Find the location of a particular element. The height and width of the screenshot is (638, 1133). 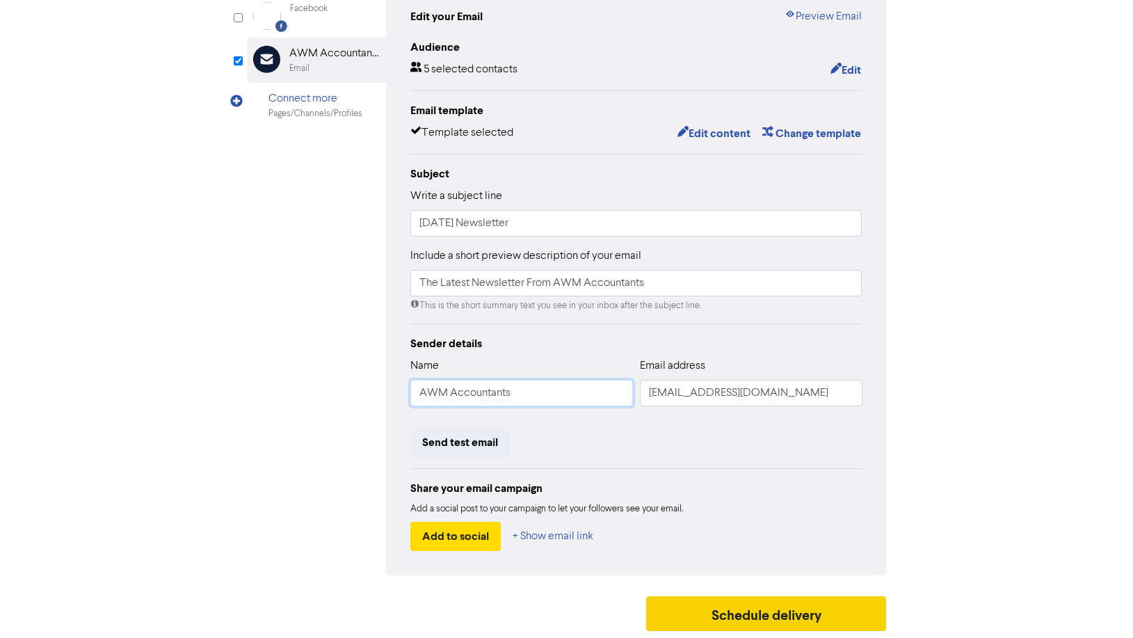

div: Audience is located at coordinates (636, 47).